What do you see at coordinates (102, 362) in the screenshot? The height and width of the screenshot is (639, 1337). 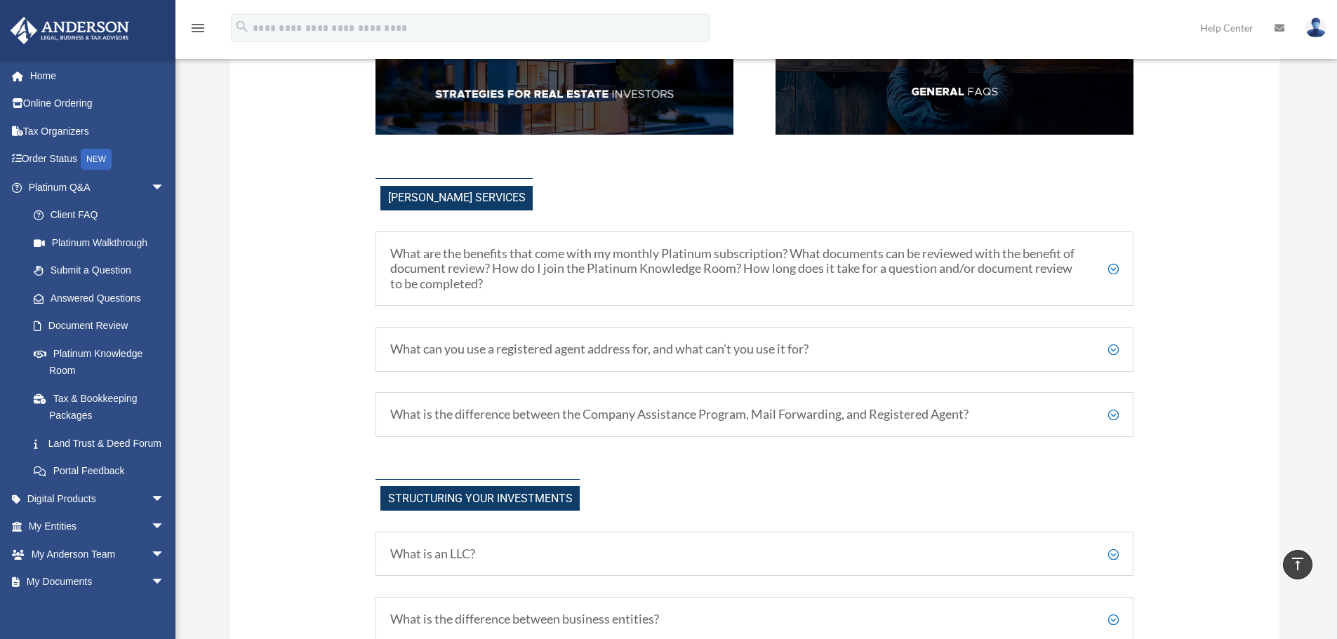 I see `a: Platinum Knowledge Room` at bounding box center [102, 362].